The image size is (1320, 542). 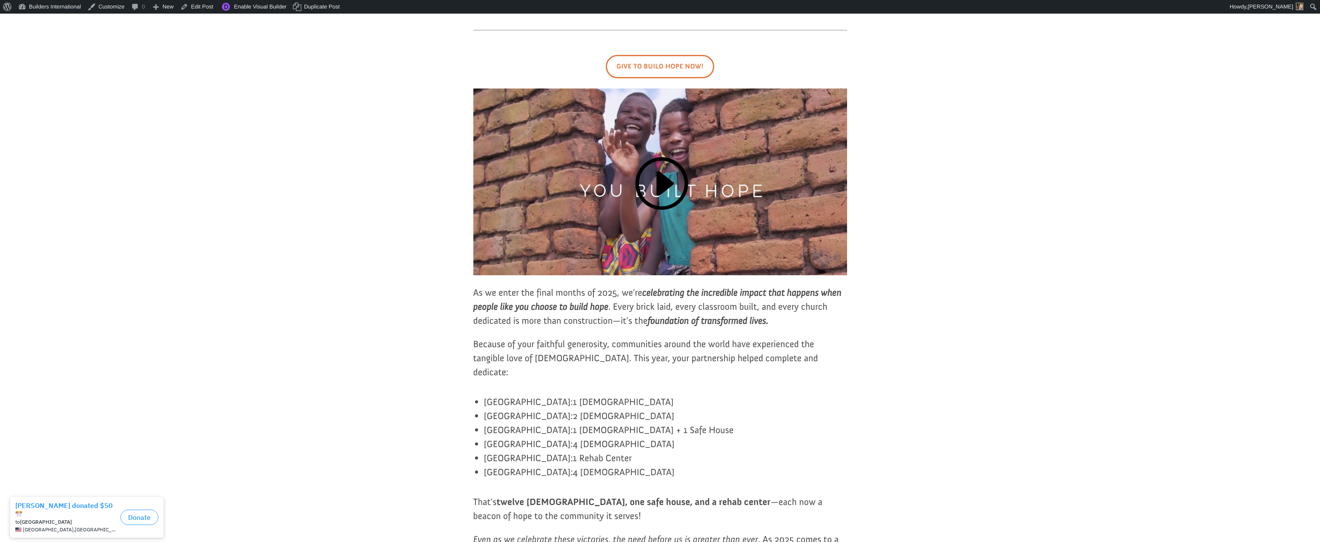 What do you see at coordinates (660, 311) in the screenshot?
I see `p: As we enter the final months of 2025, we’re . Every brick laid, every classroom built, and every ...` at bounding box center [660, 311].